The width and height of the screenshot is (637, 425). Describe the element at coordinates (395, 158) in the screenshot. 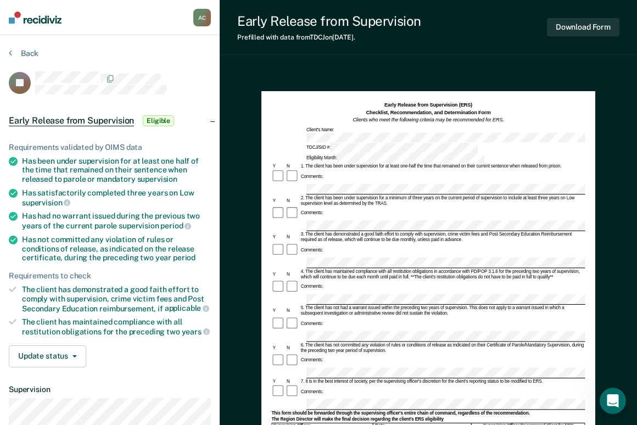

I see `div: Eligibility Month:` at that location.